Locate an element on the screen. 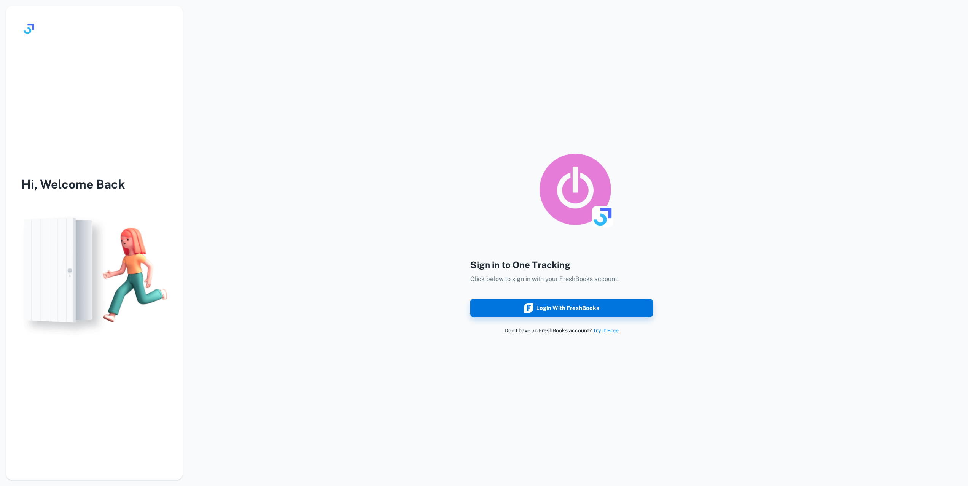 This screenshot has height=486, width=968. img: logo.svg is located at coordinates (29, 29).